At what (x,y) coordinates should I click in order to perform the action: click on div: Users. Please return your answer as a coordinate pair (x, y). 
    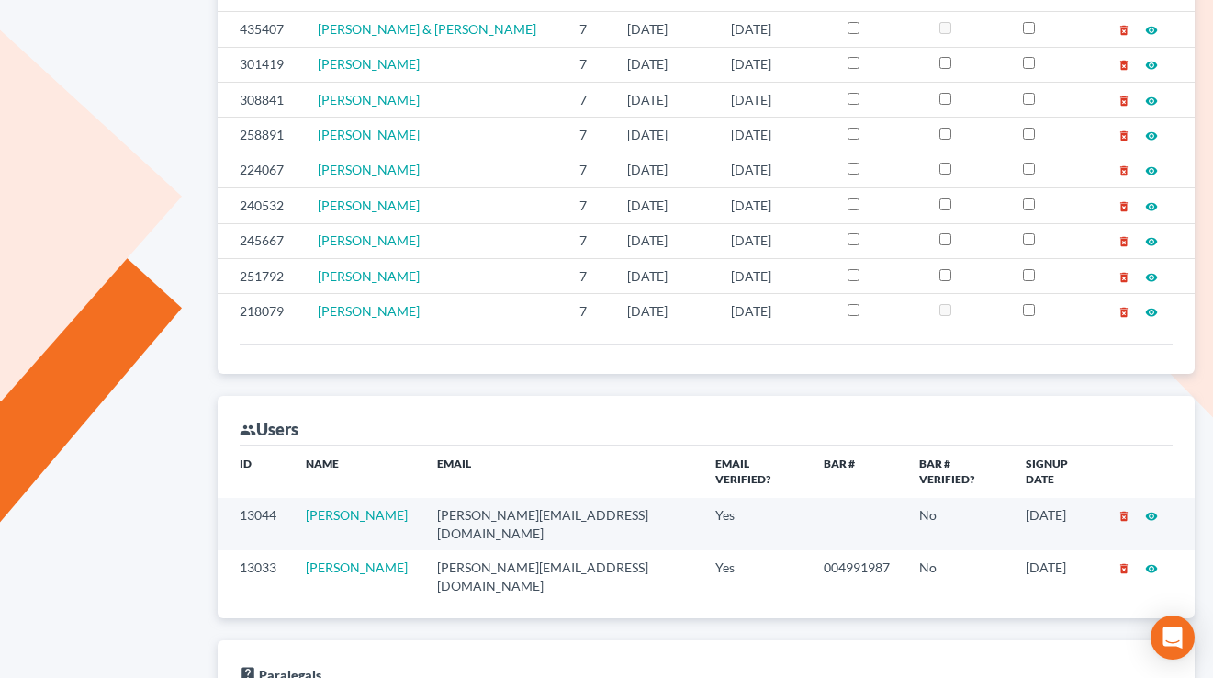
    Looking at the image, I should click on (269, 429).